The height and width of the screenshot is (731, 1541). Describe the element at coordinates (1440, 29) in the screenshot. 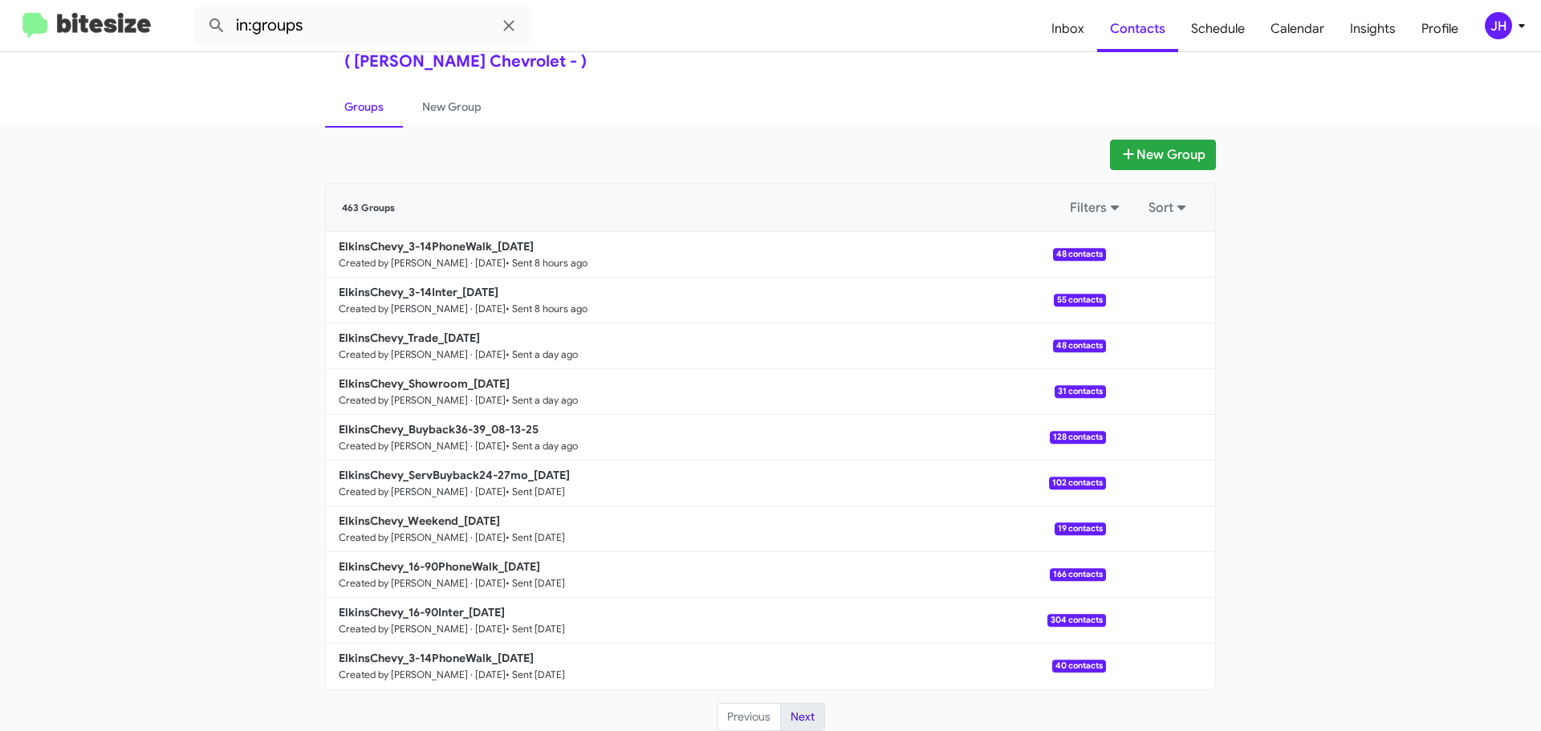

I see `span: Profile` at that location.